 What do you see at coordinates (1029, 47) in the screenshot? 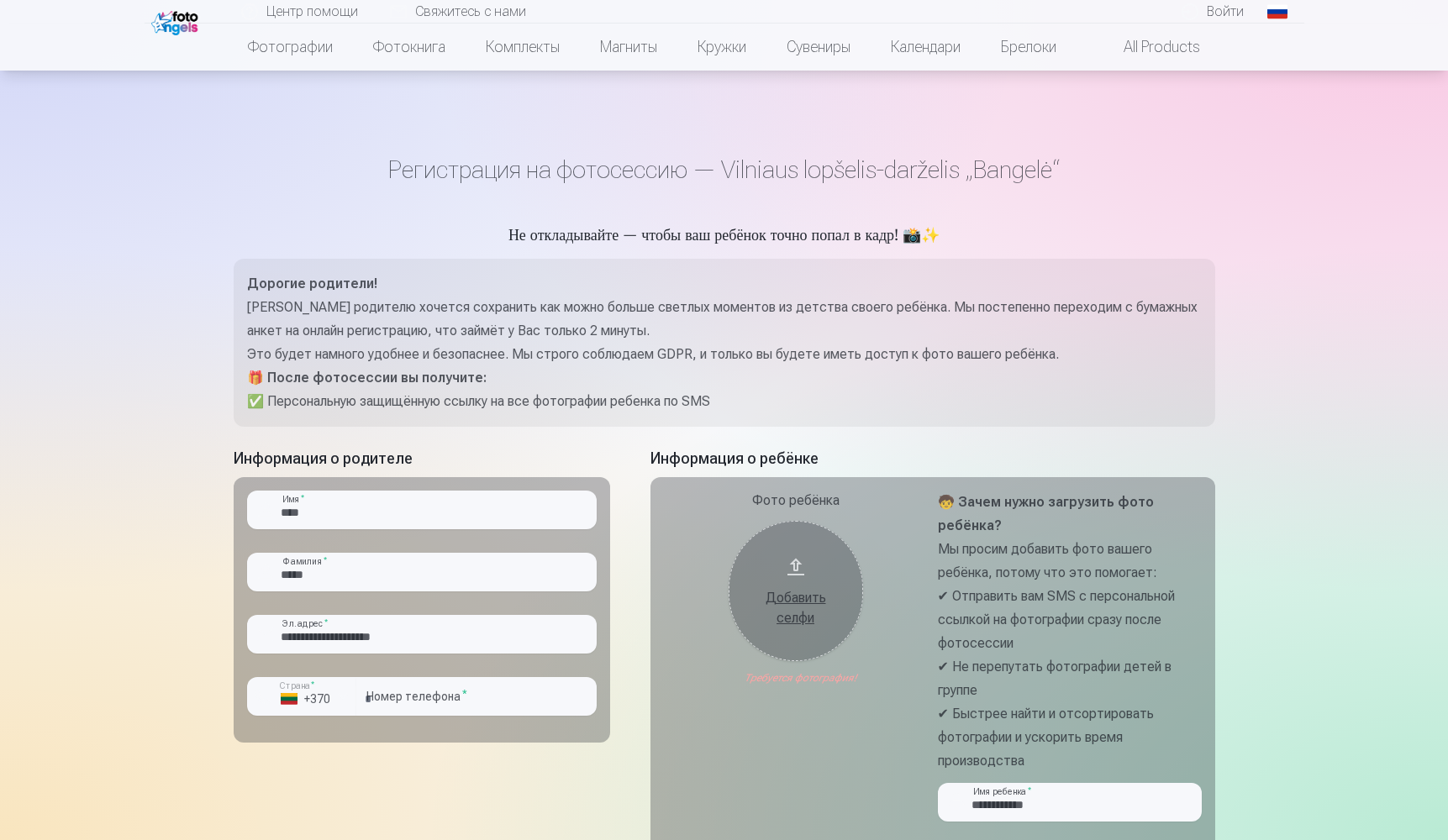
I see `a: Брелоки` at bounding box center [1029, 47].